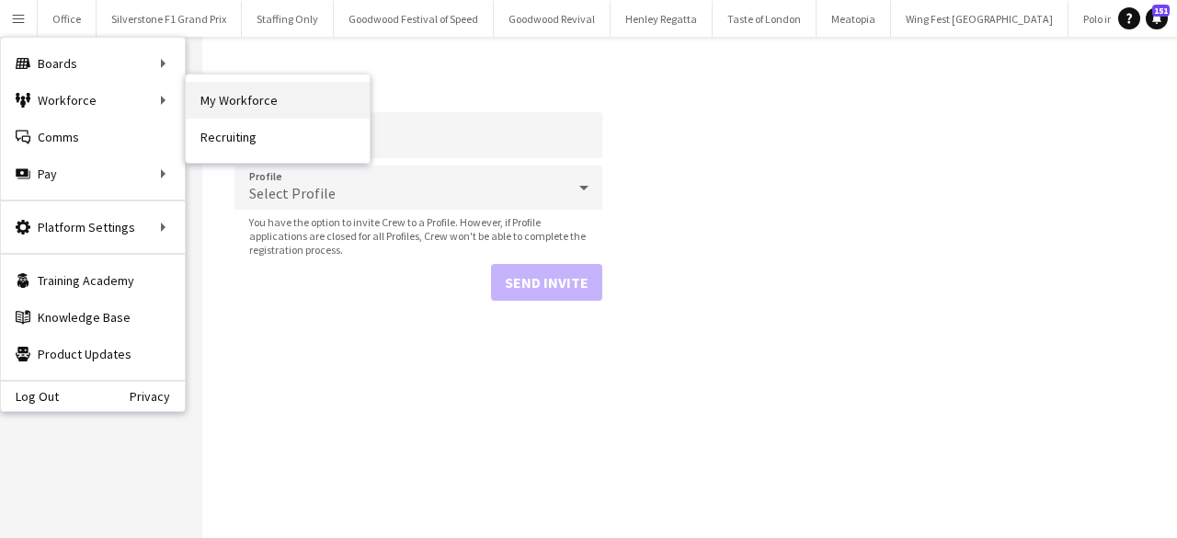 The width and height of the screenshot is (1177, 538). What do you see at coordinates (854, 18) in the screenshot?
I see `button: Meatopia` at bounding box center [854, 18].